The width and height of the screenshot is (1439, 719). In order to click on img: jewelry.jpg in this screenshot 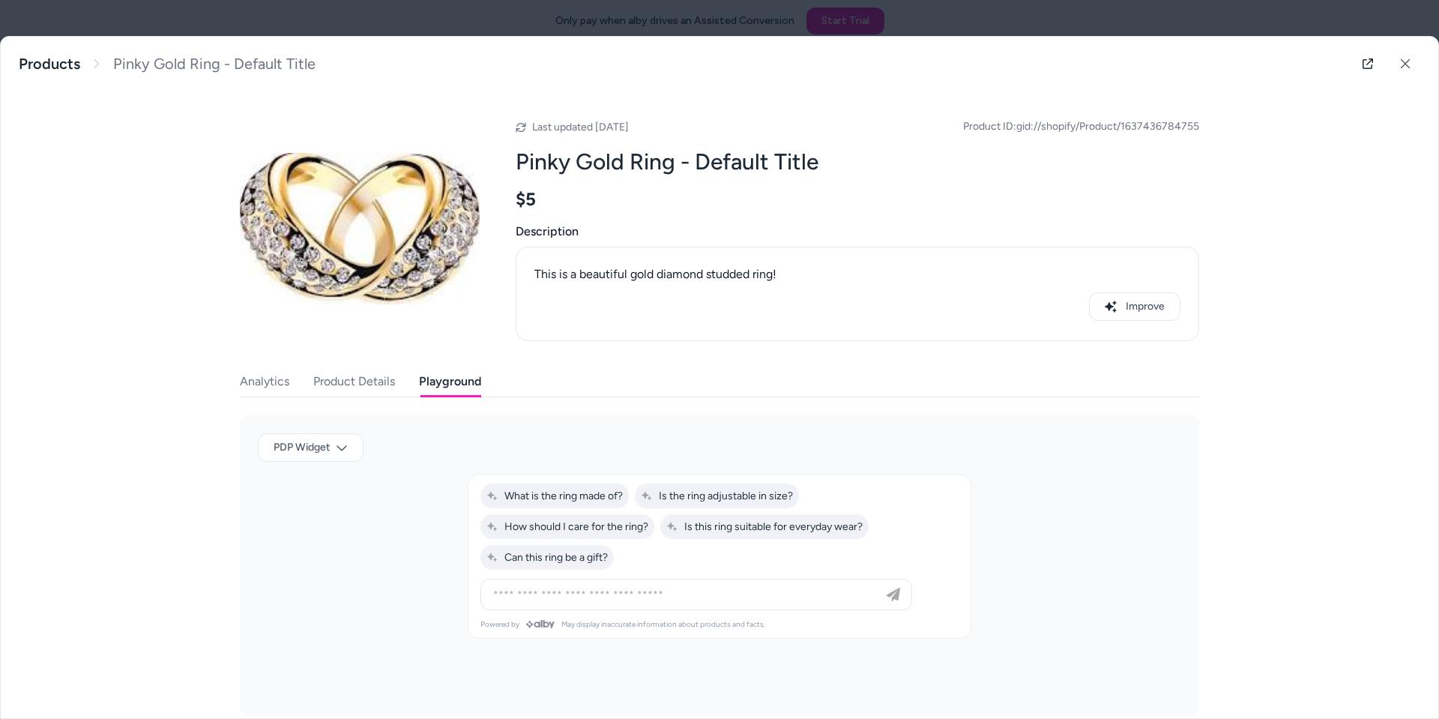, I will do `click(360, 229)`.